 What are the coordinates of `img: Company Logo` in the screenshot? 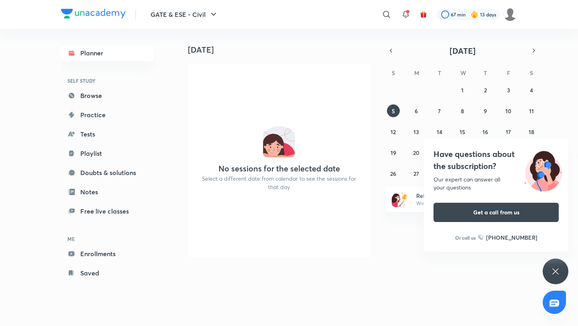 It's located at (93, 14).